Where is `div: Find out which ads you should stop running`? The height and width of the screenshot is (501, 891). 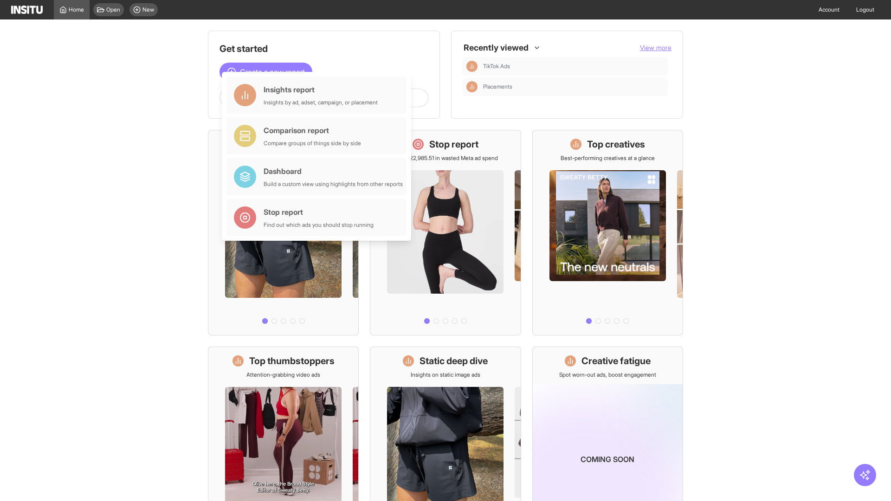 div: Find out which ads you should stop running is located at coordinates (318, 225).